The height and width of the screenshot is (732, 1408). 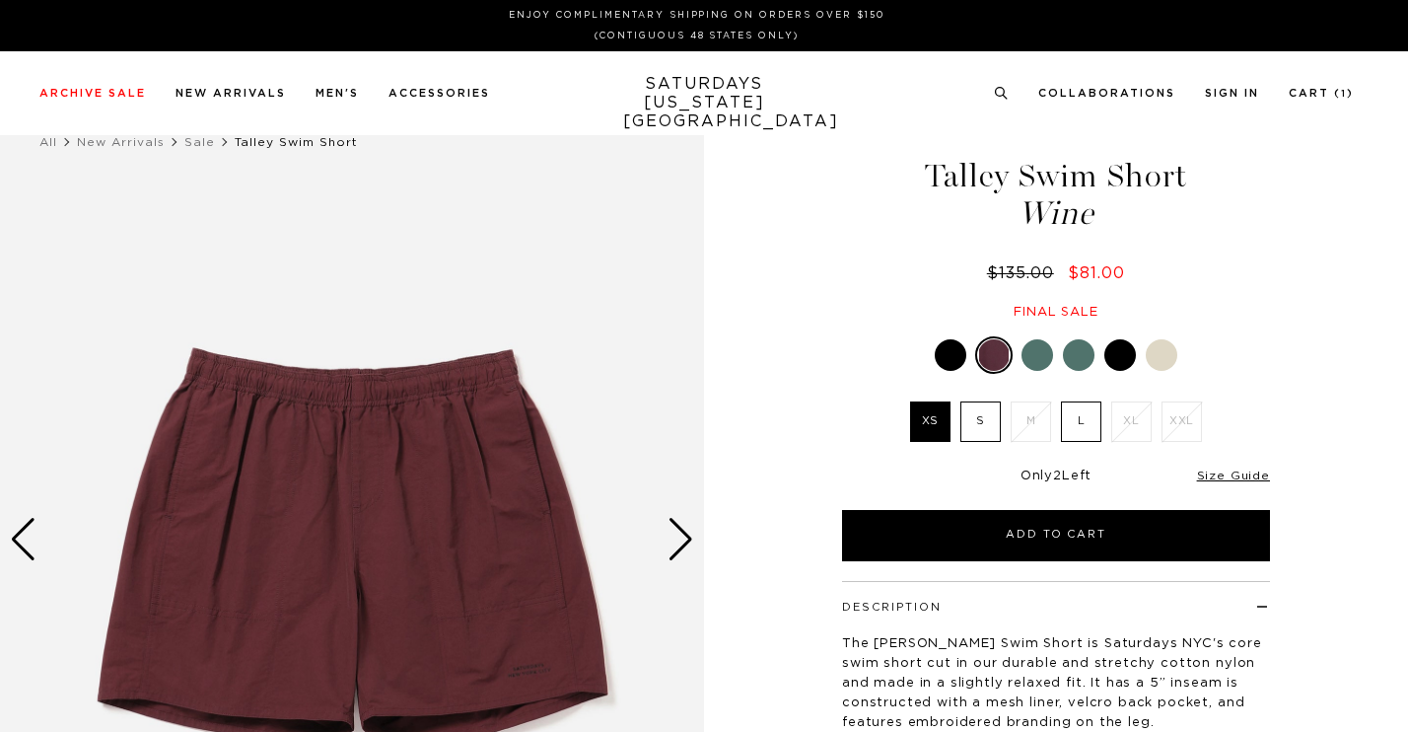 I want to click on button: Add to Cart, so click(x=1056, y=536).